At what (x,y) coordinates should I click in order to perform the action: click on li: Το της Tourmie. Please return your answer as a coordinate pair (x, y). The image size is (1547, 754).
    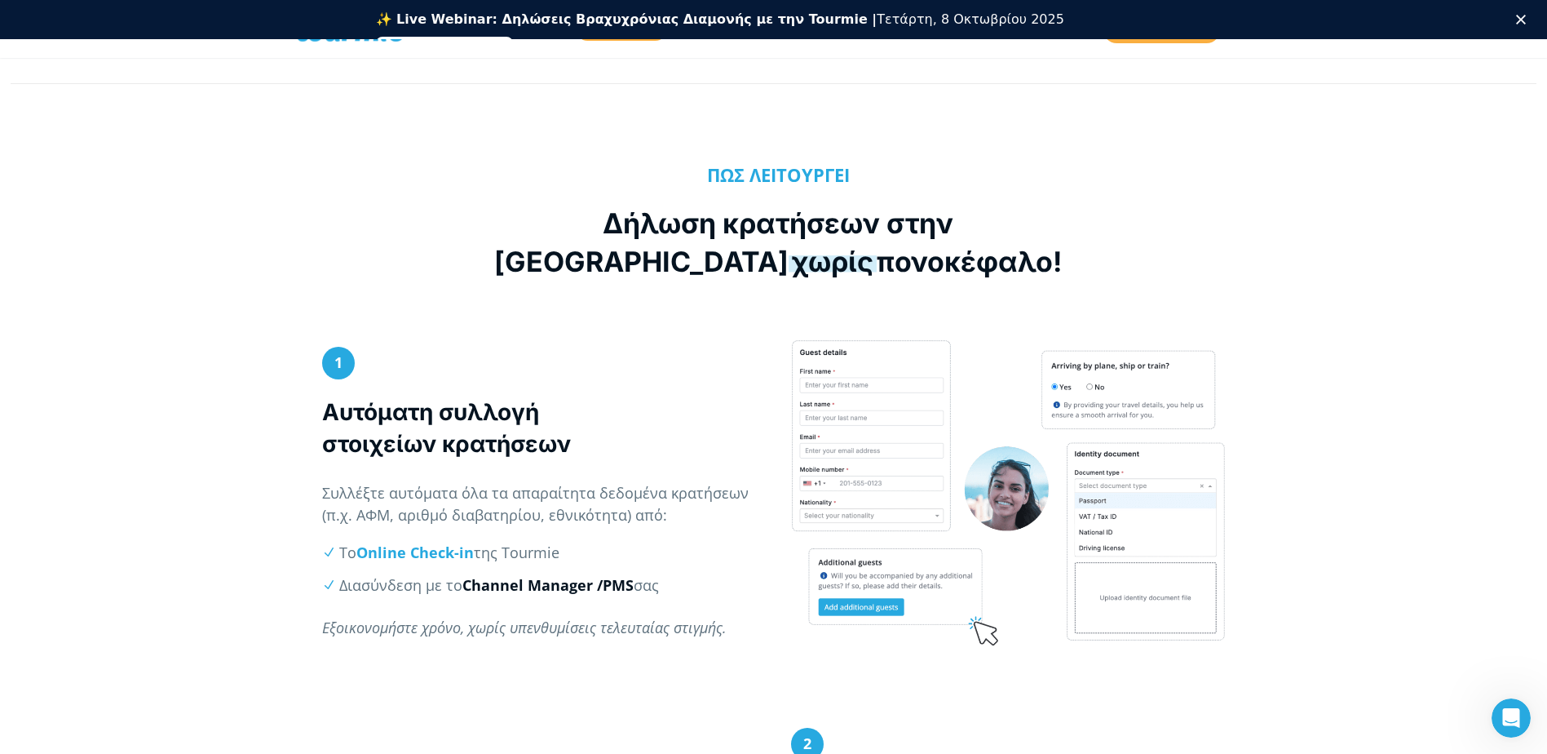
    Looking at the image, I should click on (547, 552).